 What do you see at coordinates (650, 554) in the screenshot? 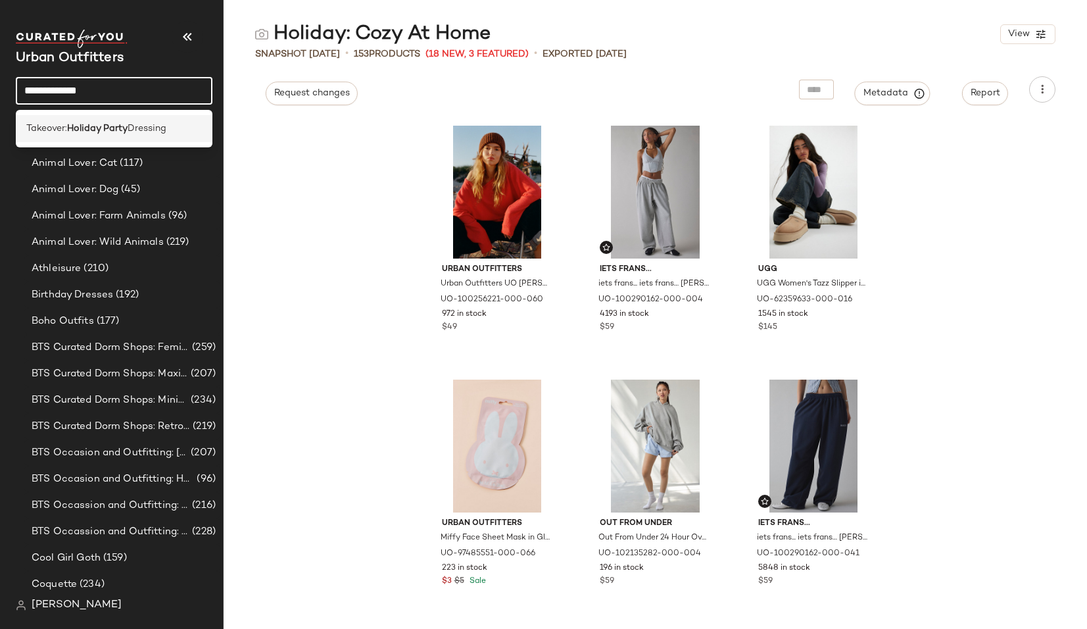
I see `span: UO-102135282-000-004` at bounding box center [650, 554].